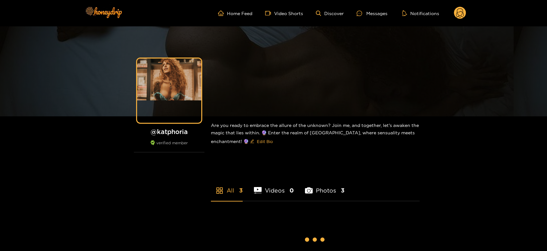 This screenshot has width=547, height=251. I want to click on span: Edit Bio, so click(265, 141).